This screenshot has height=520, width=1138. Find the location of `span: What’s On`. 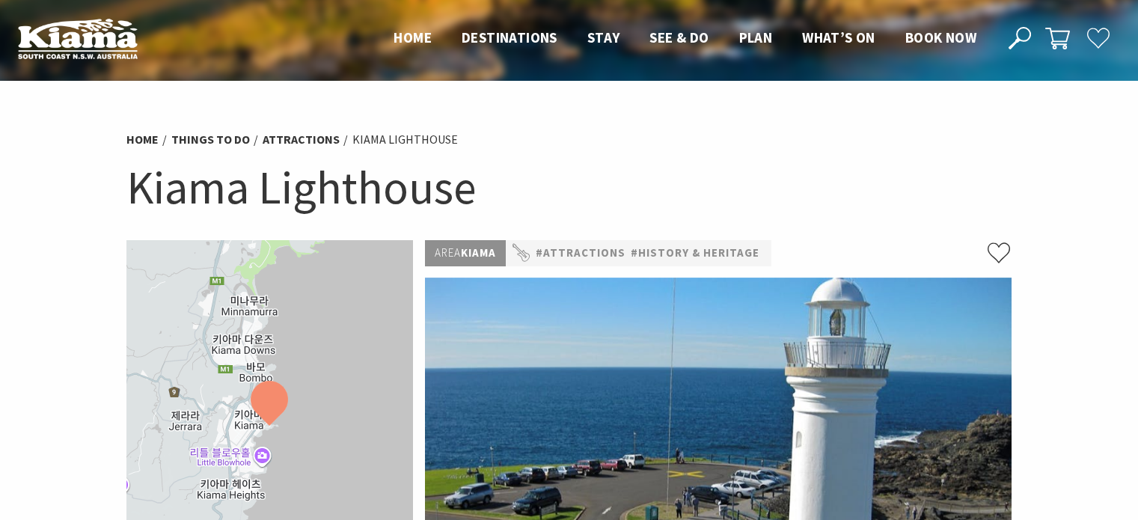

span: What’s On is located at coordinates (839, 37).